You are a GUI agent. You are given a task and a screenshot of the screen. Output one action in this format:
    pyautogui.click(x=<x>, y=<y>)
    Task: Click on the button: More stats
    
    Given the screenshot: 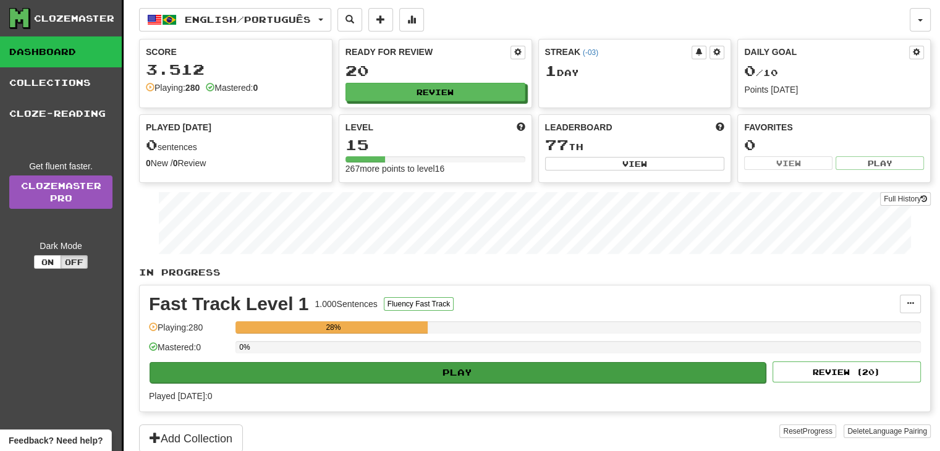 What is the action you would take?
    pyautogui.click(x=412, y=20)
    